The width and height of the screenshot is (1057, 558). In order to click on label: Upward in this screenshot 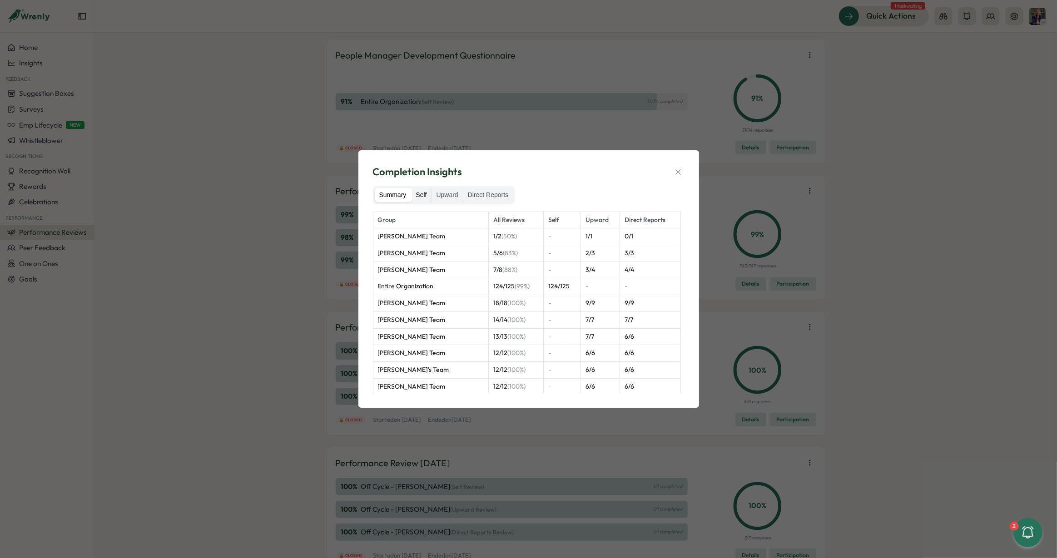, I will do `click(448, 195)`.